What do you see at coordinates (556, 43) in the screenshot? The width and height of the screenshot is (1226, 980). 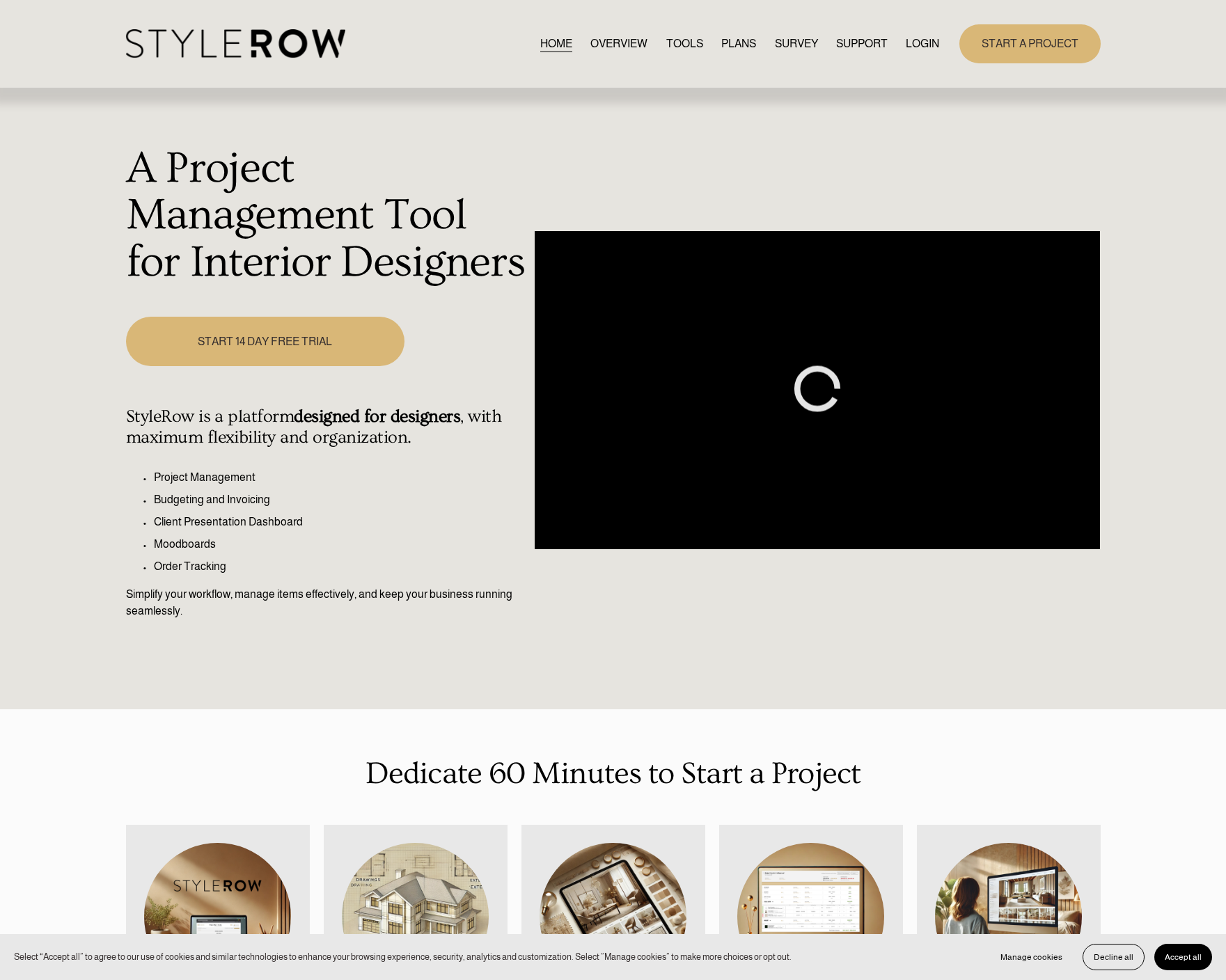 I see `a: HOME` at bounding box center [556, 43].